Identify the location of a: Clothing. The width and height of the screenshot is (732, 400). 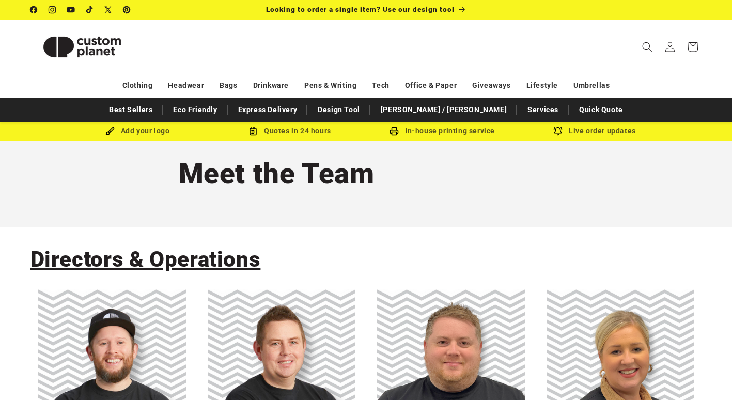
(137, 85).